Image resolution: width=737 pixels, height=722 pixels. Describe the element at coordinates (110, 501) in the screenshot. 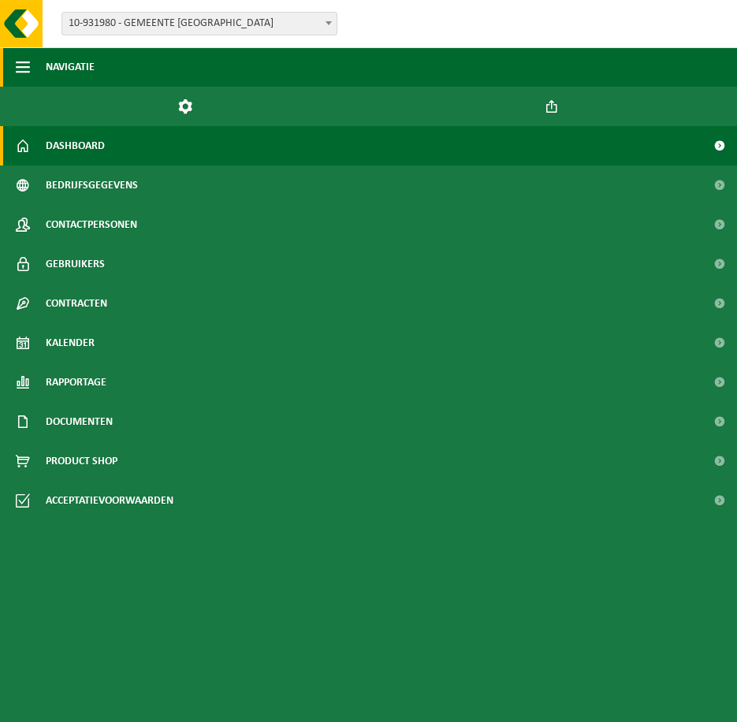

I see `span: Acceptatievoorwaarden` at that location.